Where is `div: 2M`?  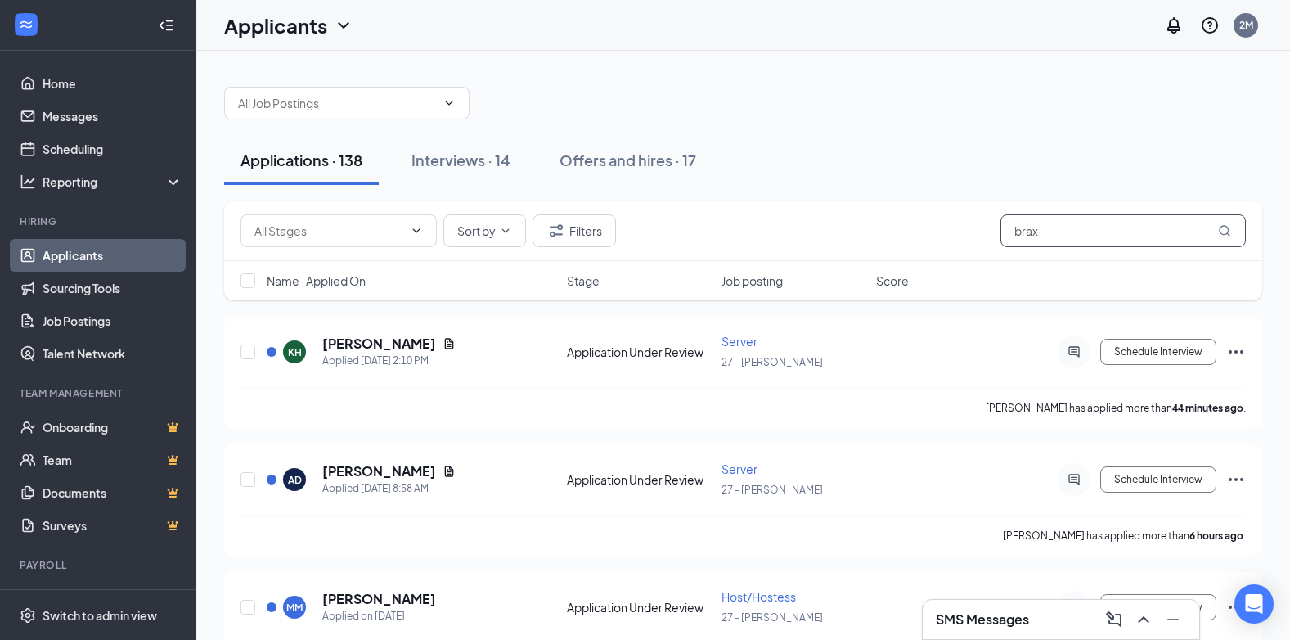
div: 2M is located at coordinates (1246, 25).